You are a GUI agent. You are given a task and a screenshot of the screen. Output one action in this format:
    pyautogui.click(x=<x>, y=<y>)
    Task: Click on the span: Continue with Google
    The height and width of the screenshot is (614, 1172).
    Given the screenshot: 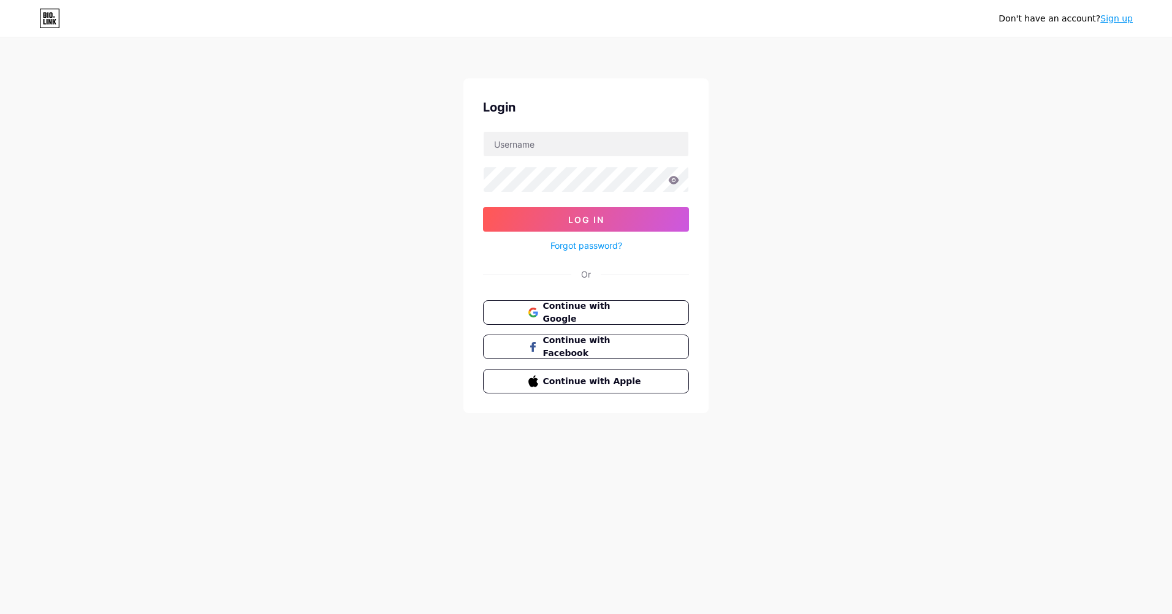 What is the action you would take?
    pyautogui.click(x=593, y=313)
    